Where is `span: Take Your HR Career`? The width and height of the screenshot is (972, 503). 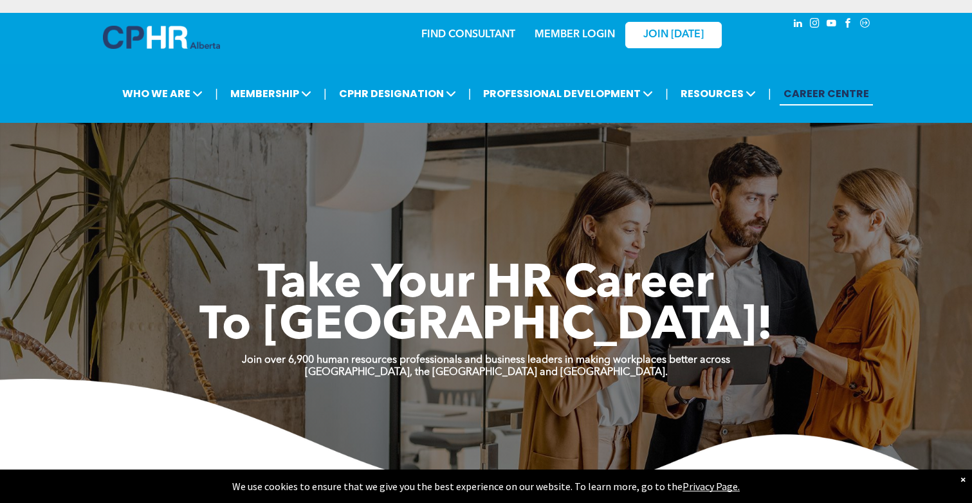 span: Take Your HR Career is located at coordinates (486, 285).